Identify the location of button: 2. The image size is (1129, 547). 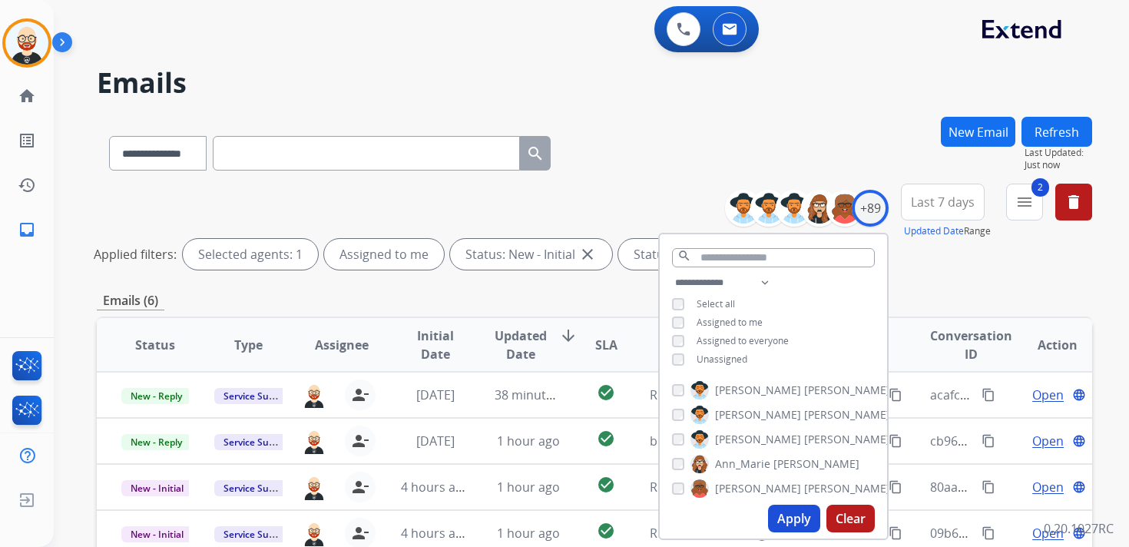
(1025, 202).